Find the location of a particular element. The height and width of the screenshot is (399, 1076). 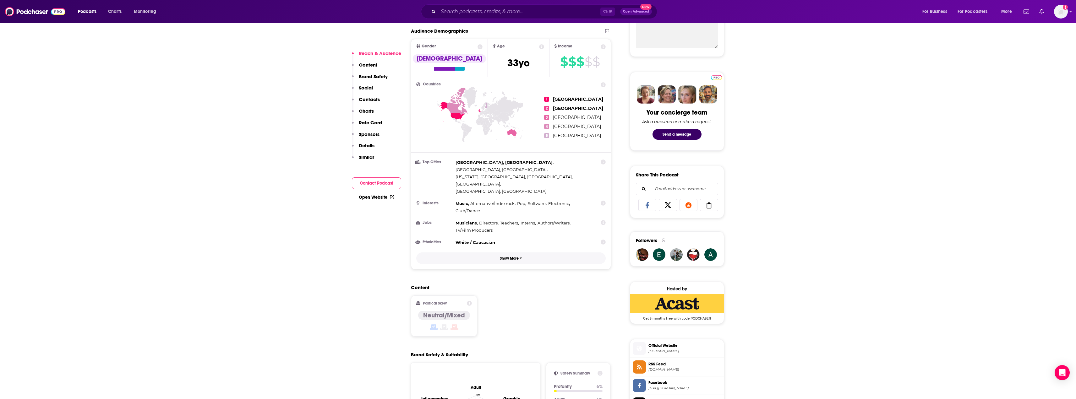

div: Search podcasts, credits, & more... is located at coordinates (545, 12).